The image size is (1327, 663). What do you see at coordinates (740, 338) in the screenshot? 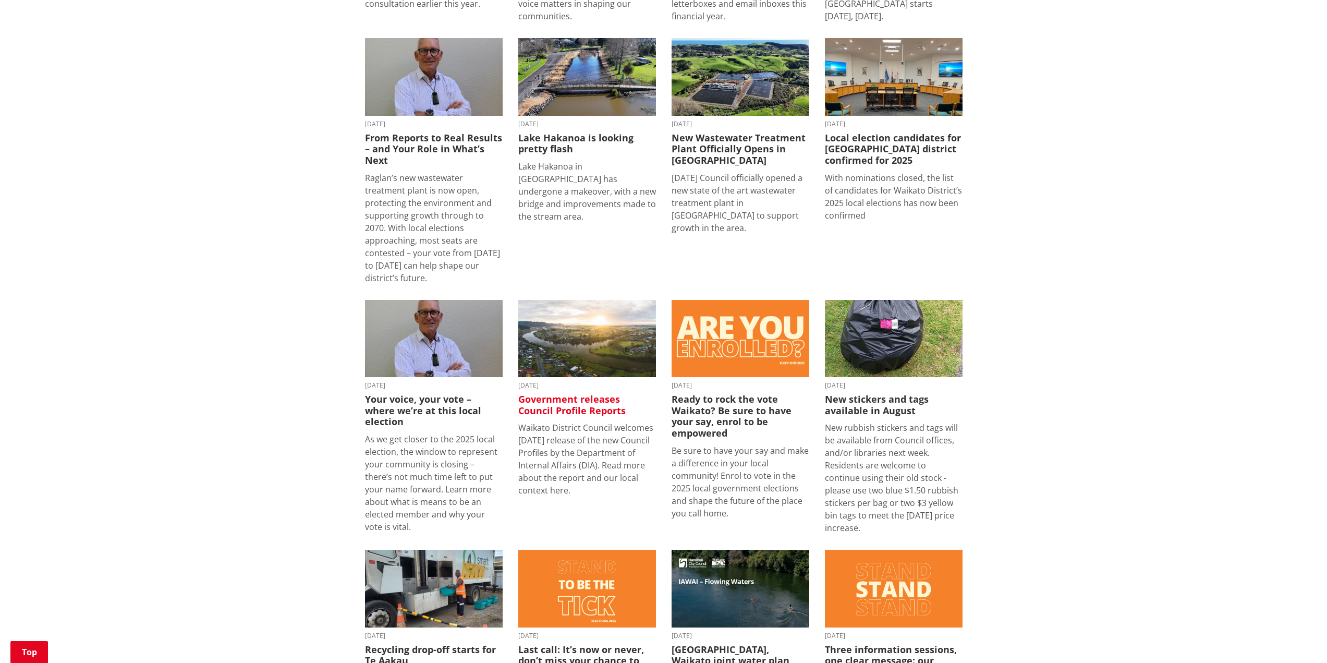
I see `img: Are you enrolled?` at bounding box center [740, 338].